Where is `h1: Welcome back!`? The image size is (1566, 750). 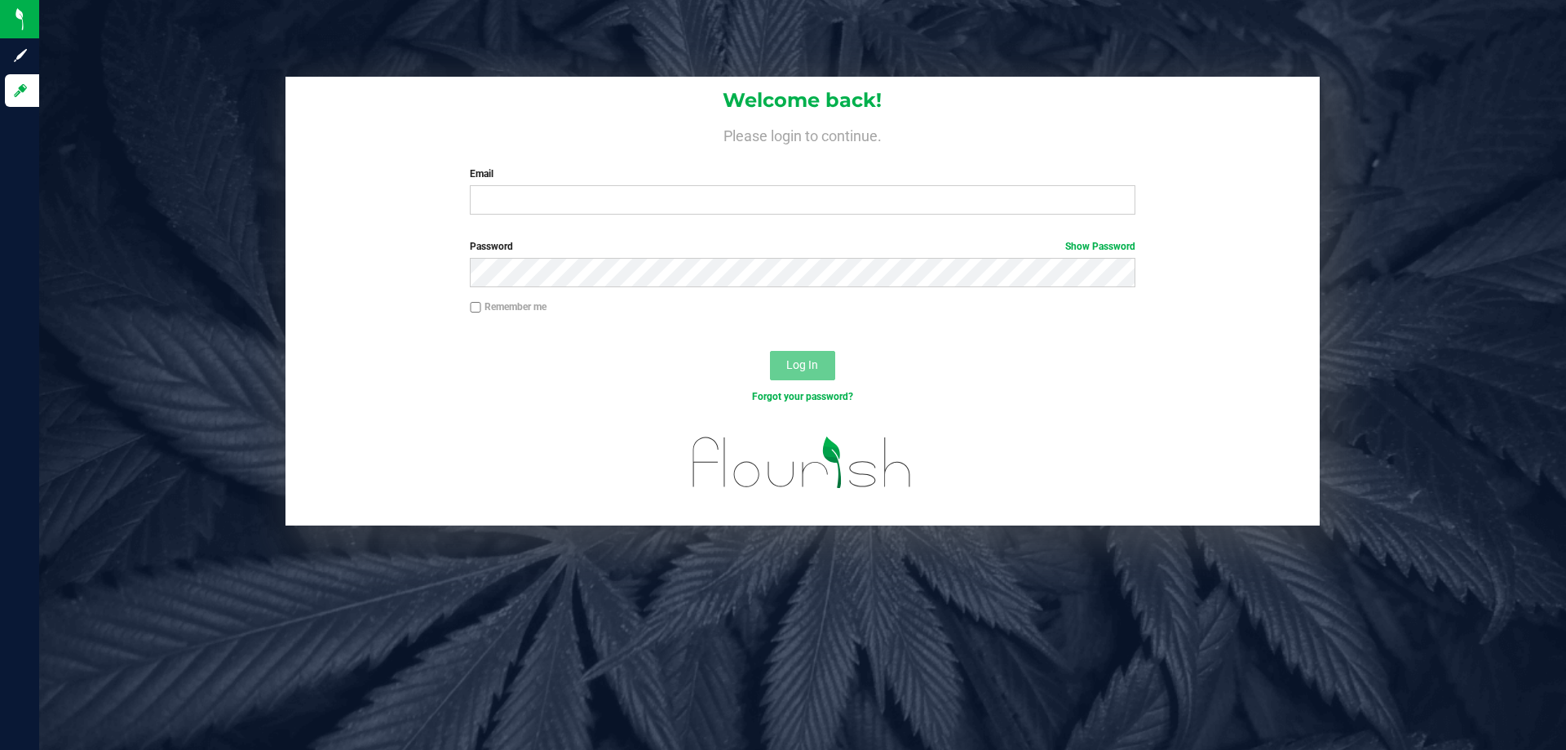
h1: Welcome back! is located at coordinates (803, 100).